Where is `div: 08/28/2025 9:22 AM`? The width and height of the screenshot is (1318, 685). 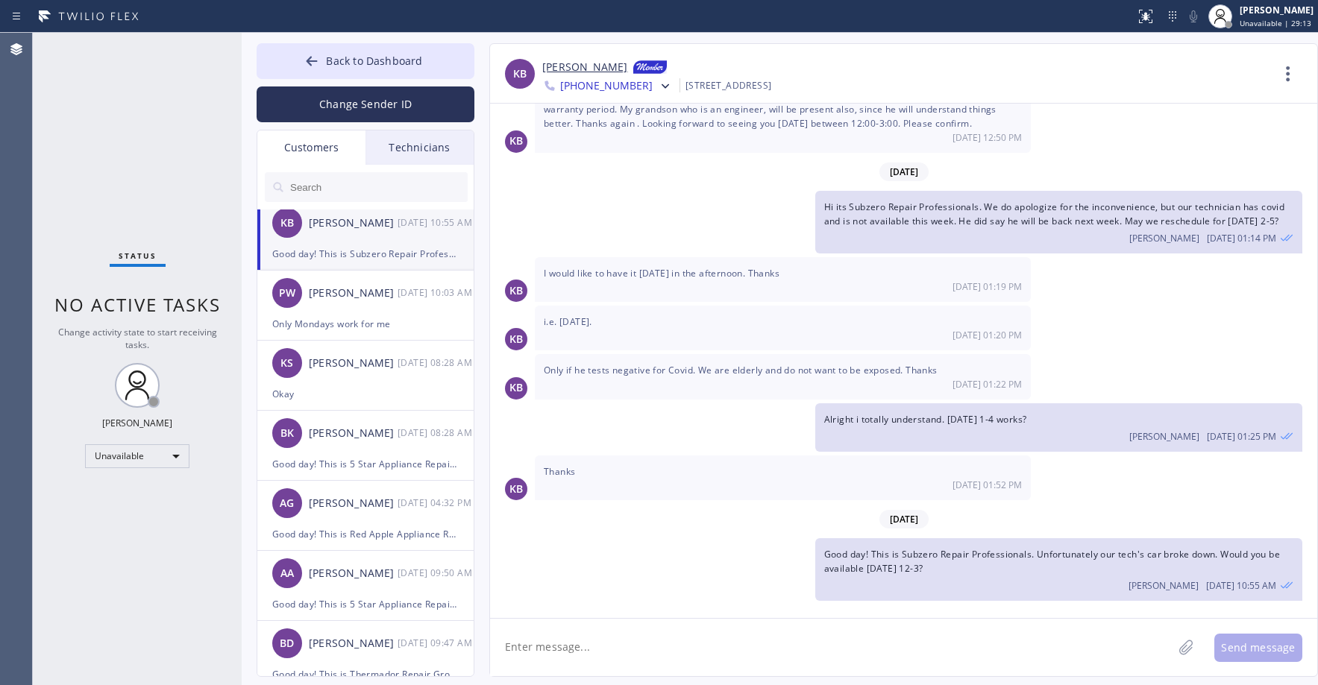
div: 08/28/2025 9:22 AM is located at coordinates (782, 377).